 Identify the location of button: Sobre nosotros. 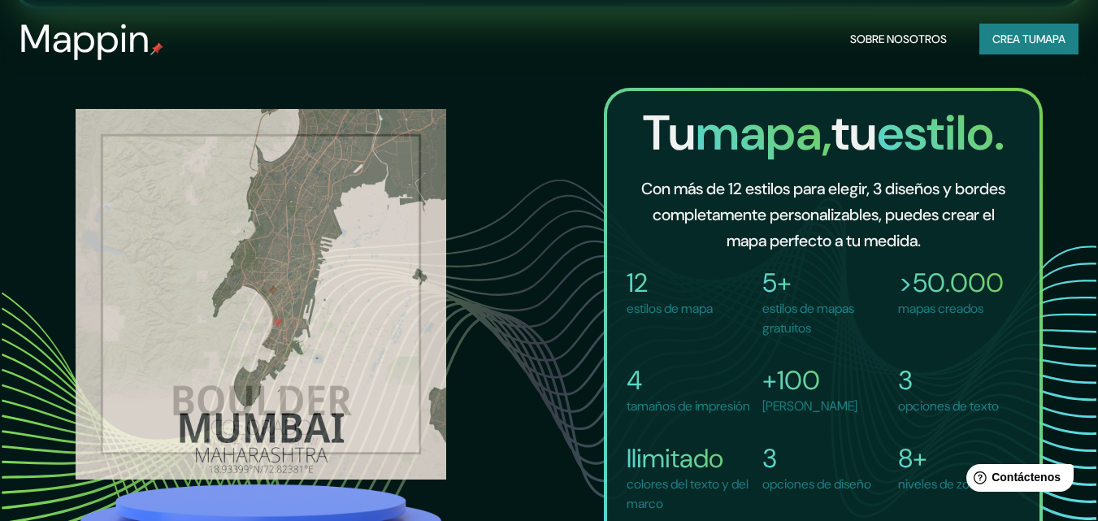
(898, 39).